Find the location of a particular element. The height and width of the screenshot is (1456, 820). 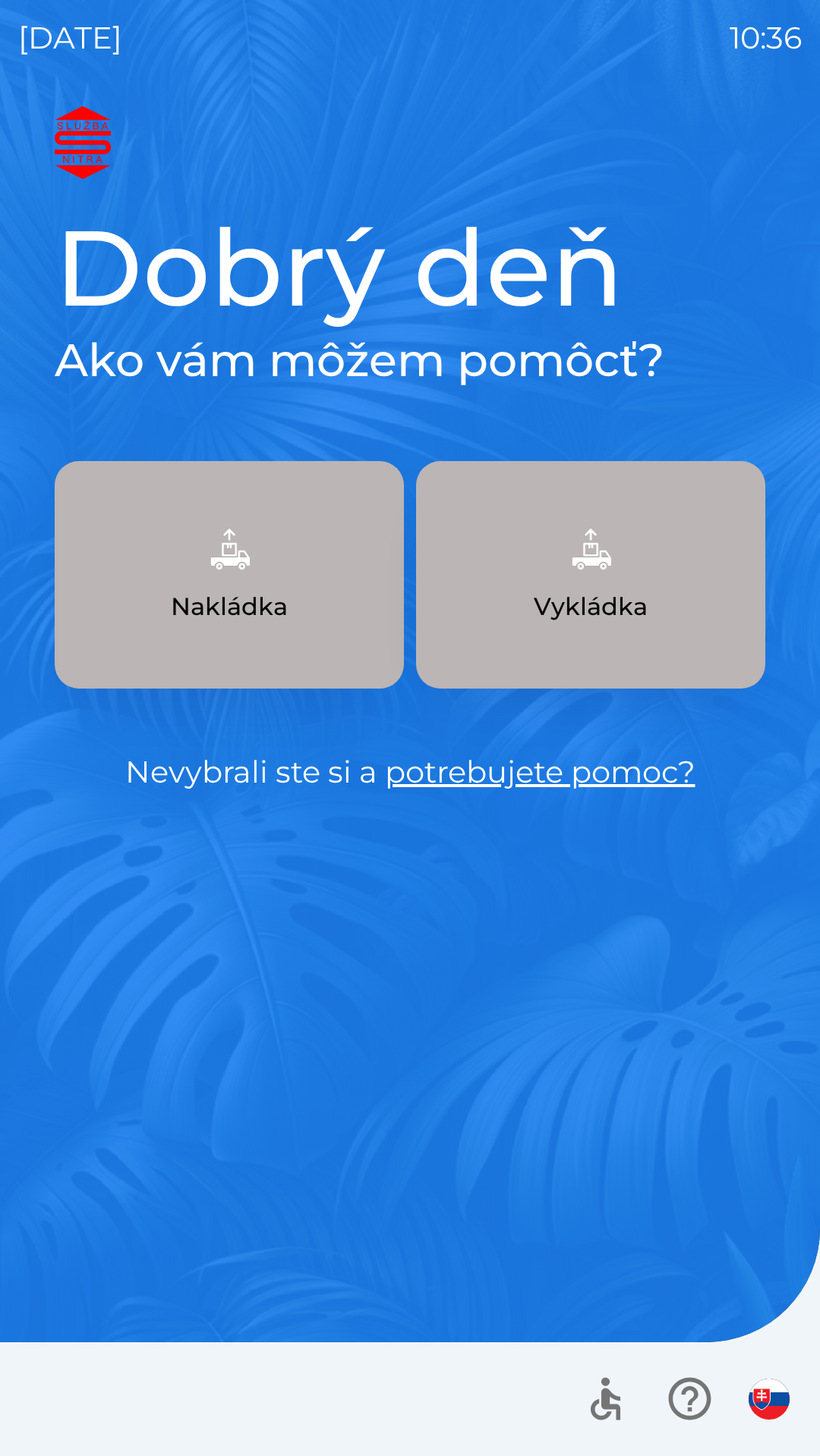

p: Nakládka is located at coordinates (229, 607).